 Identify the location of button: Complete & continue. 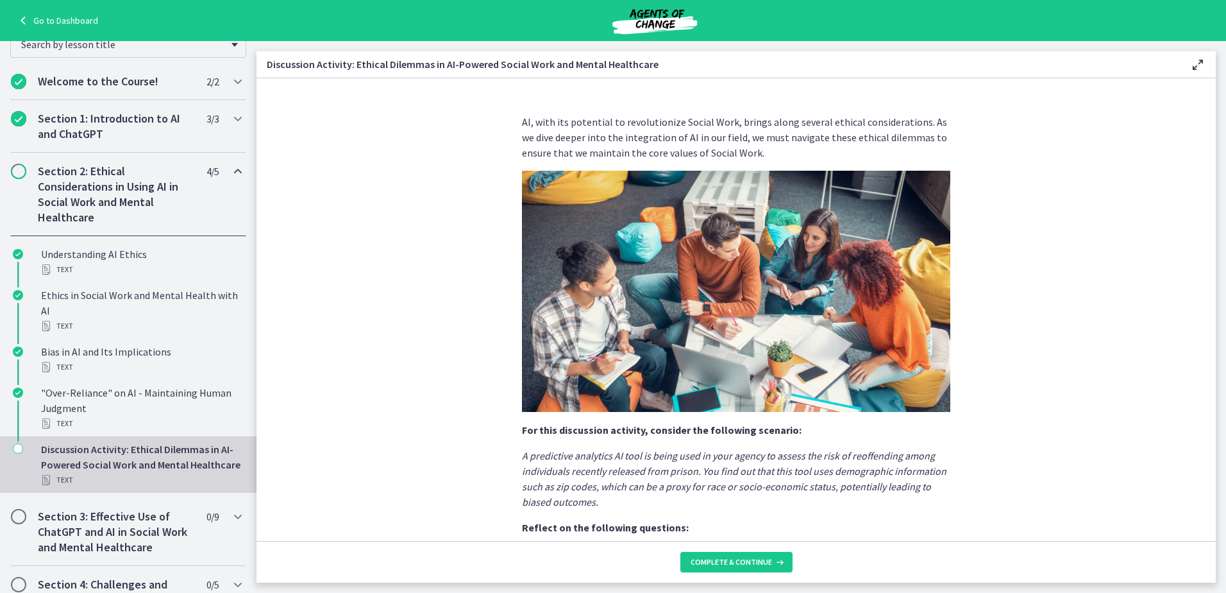
(736, 562).